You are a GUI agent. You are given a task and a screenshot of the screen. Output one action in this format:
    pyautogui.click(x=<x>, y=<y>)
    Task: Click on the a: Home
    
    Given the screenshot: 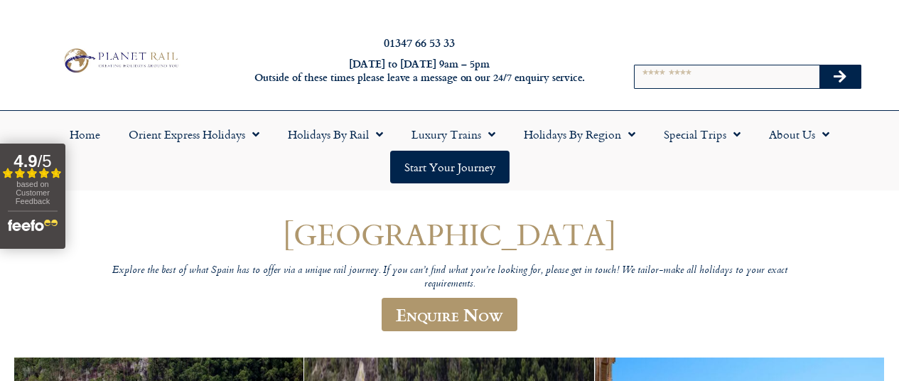 What is the action you would take?
    pyautogui.click(x=85, y=134)
    